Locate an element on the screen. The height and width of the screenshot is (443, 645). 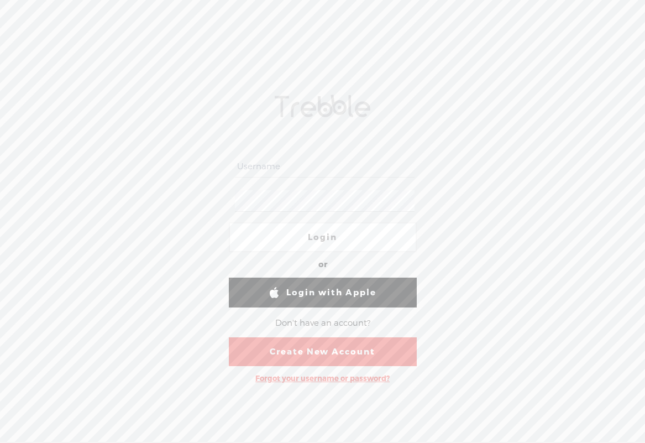
input: Username is located at coordinates (324, 166).